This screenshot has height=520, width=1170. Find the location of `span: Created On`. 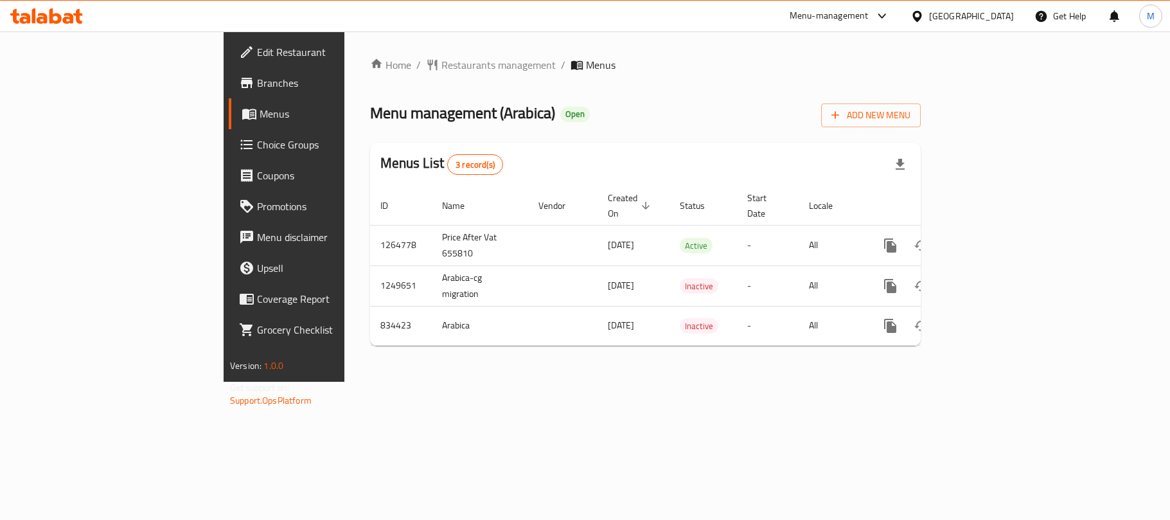

span: Created On is located at coordinates (631, 206).